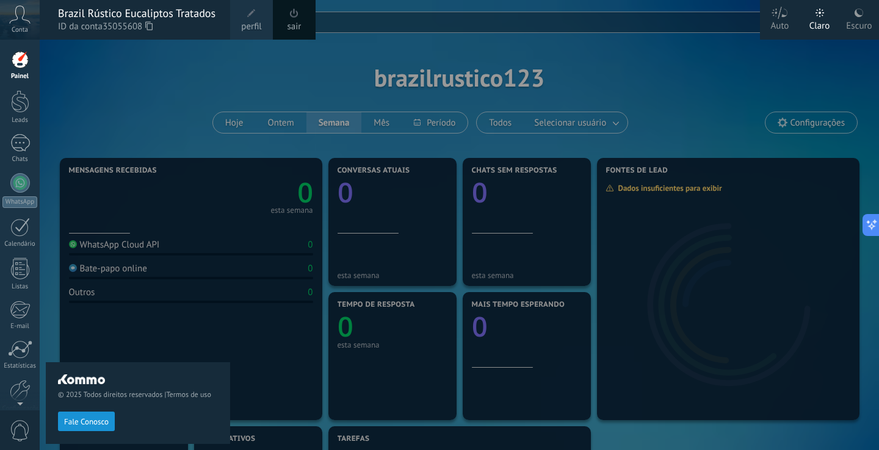 The image size is (879, 450). I want to click on span: Conta, so click(20, 30).